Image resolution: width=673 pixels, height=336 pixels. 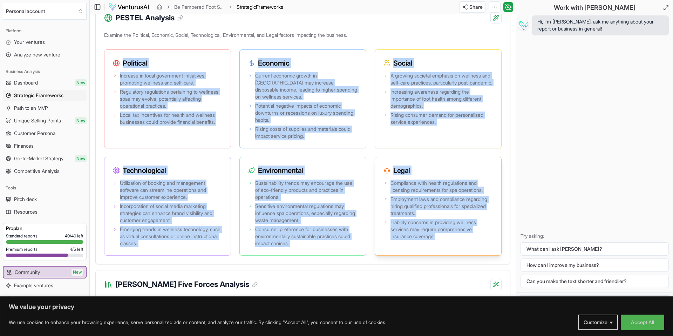 I want to click on span: Analyze new venture, so click(x=37, y=55).